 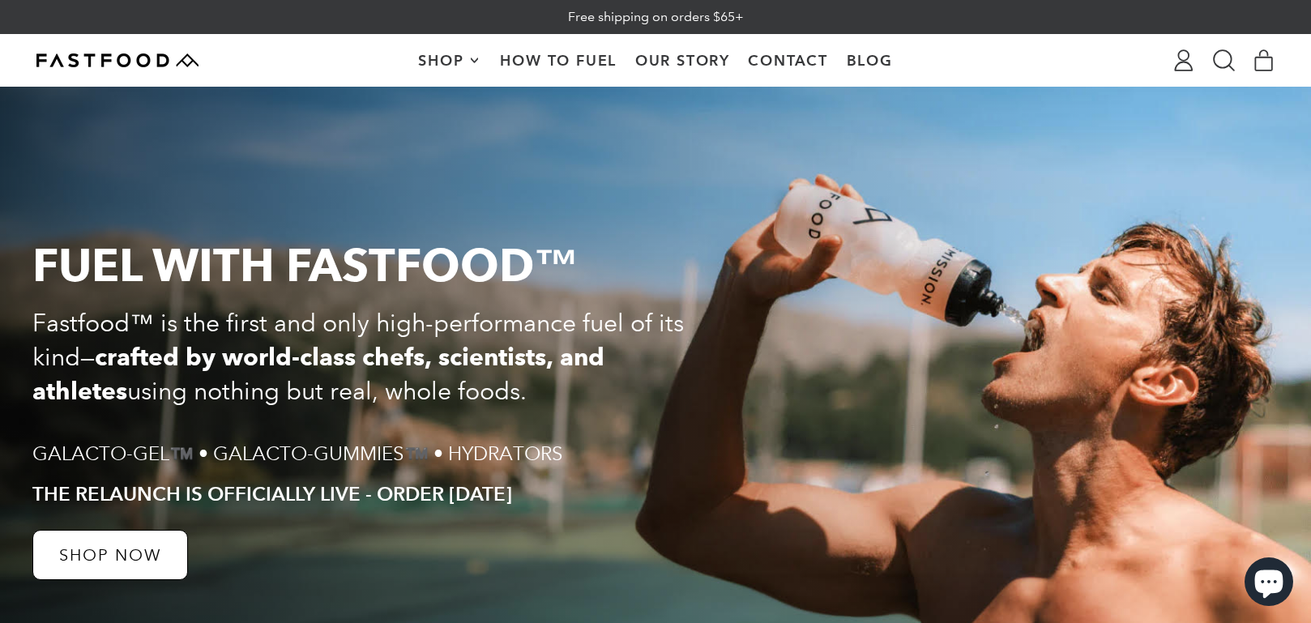 What do you see at coordinates (364, 357) in the screenshot?
I see `p: Fastfood™ is the first and only high-performance fuel of its kind— using nothing but real, whole ...` at bounding box center [364, 357].